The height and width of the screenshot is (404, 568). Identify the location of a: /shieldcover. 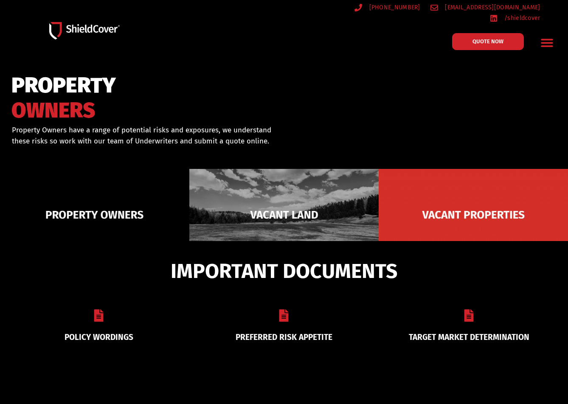
(515, 18).